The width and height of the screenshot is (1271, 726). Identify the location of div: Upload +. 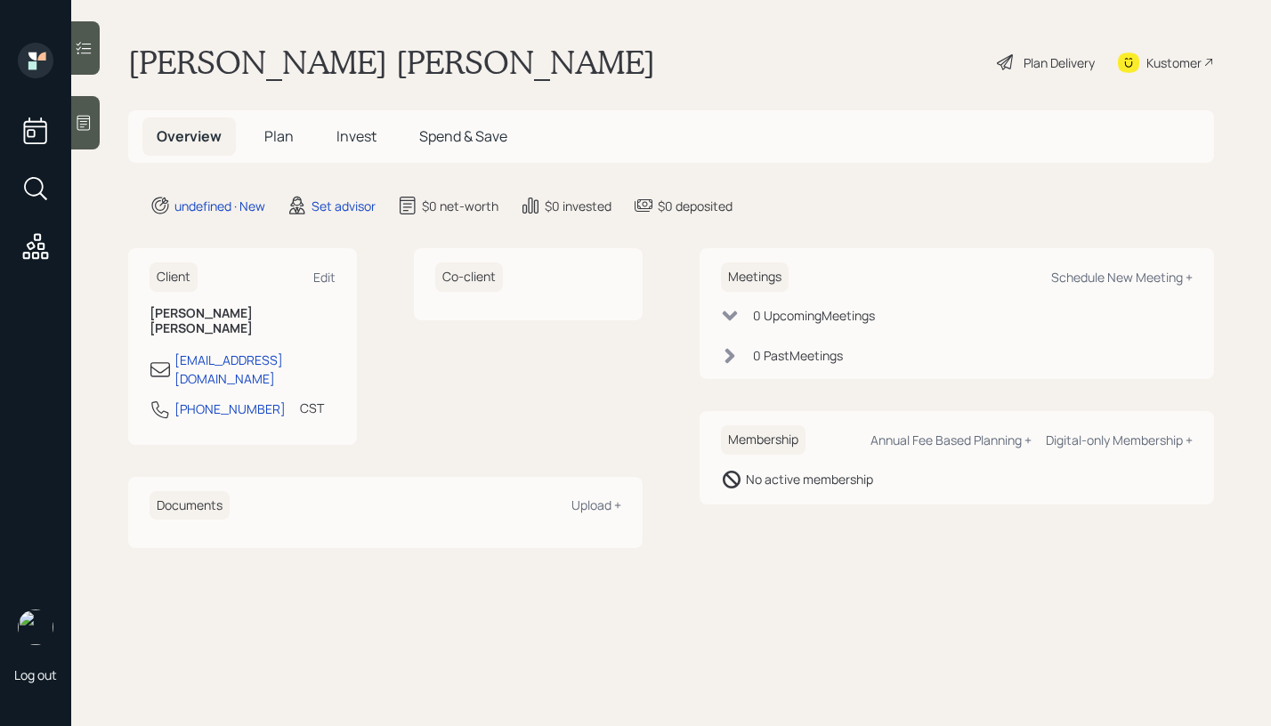
(596, 505).